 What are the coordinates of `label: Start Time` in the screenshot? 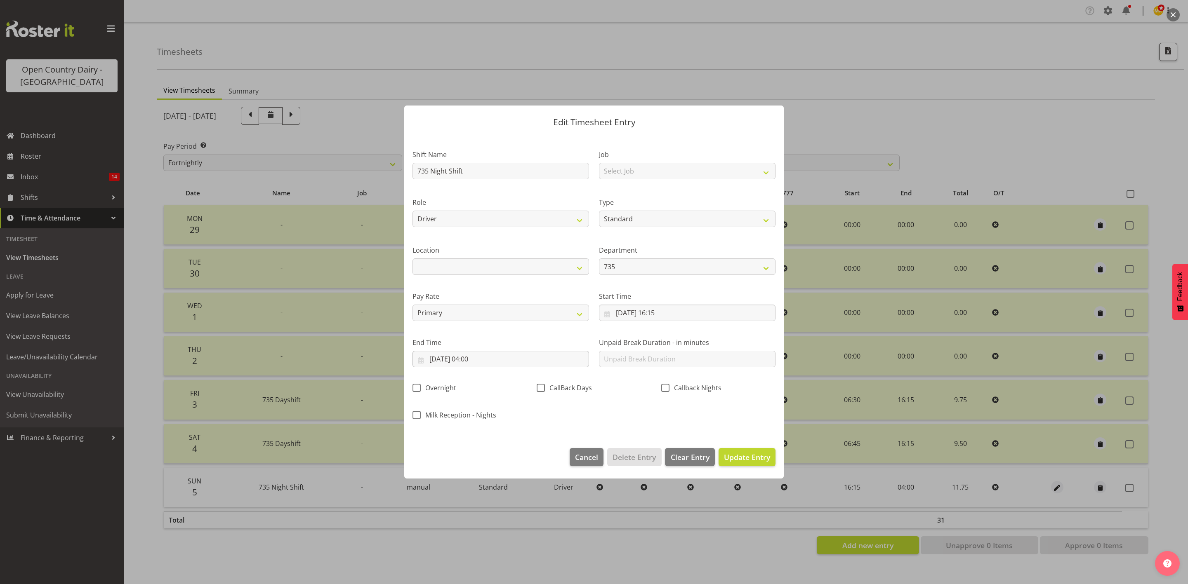 It's located at (687, 297).